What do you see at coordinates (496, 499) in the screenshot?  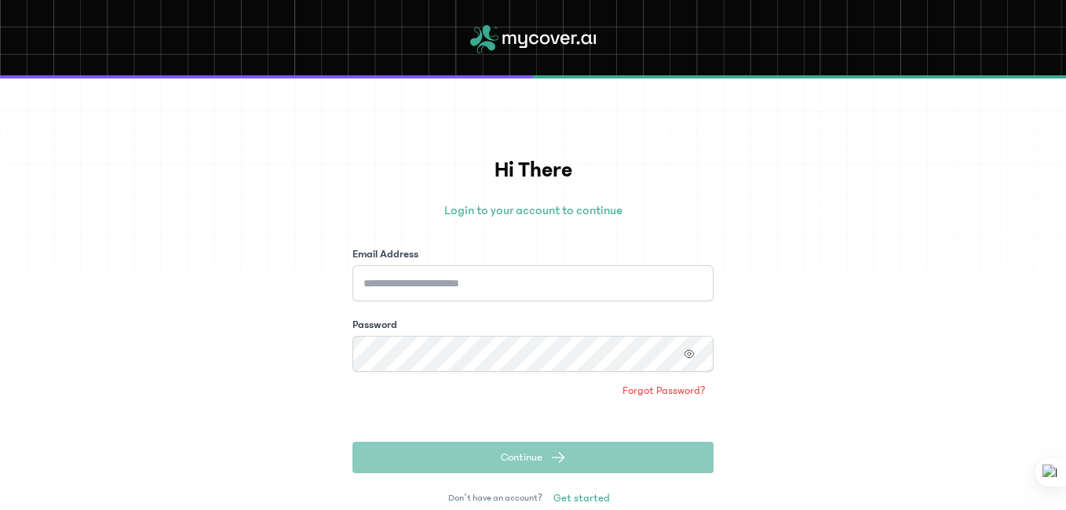 I see `span: Don’t have an account?` at bounding box center [496, 499].